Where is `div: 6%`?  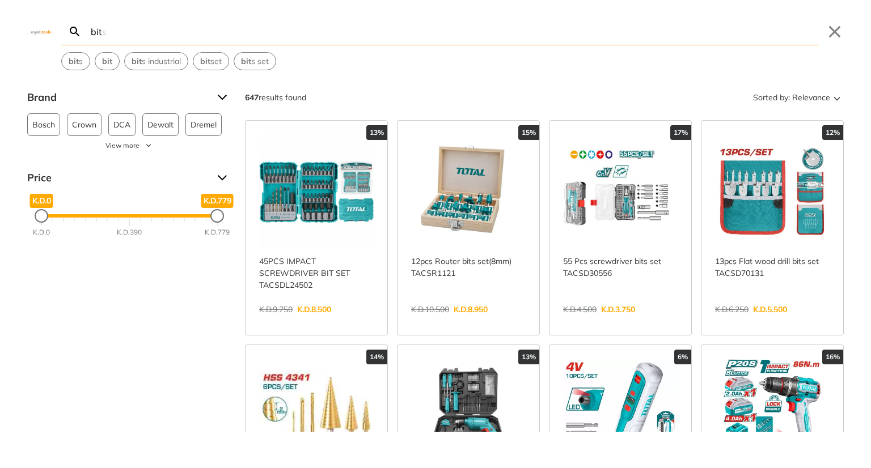 div: 6% is located at coordinates (683, 357).